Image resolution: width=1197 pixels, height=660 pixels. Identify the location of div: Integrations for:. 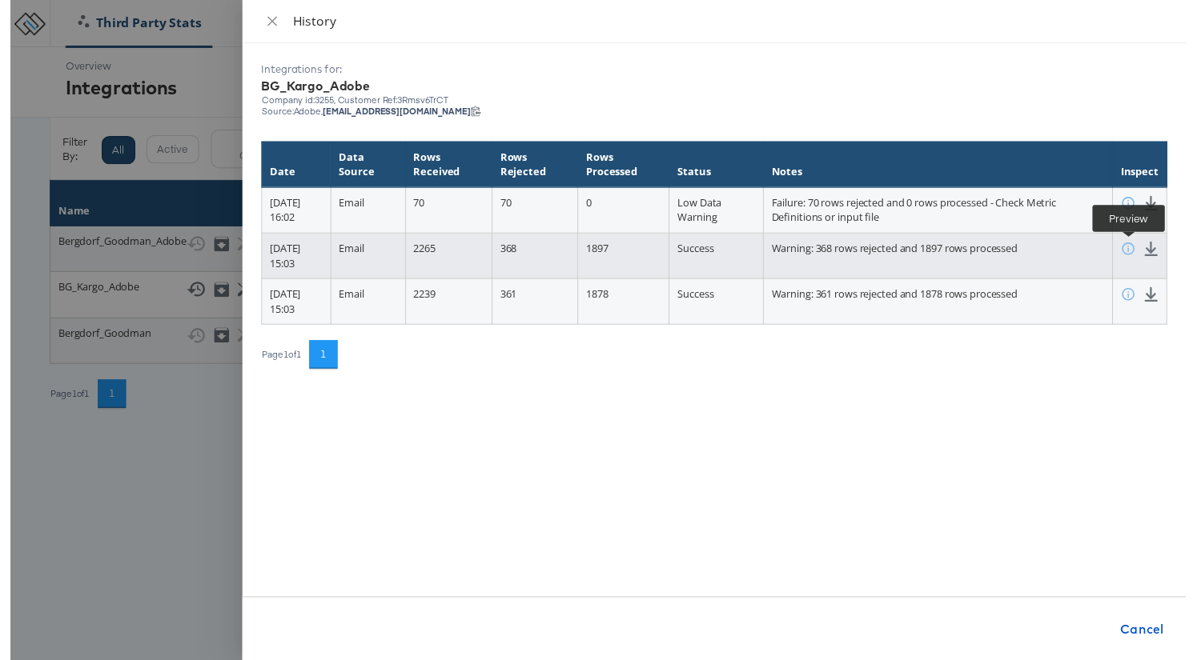
(717, 70).